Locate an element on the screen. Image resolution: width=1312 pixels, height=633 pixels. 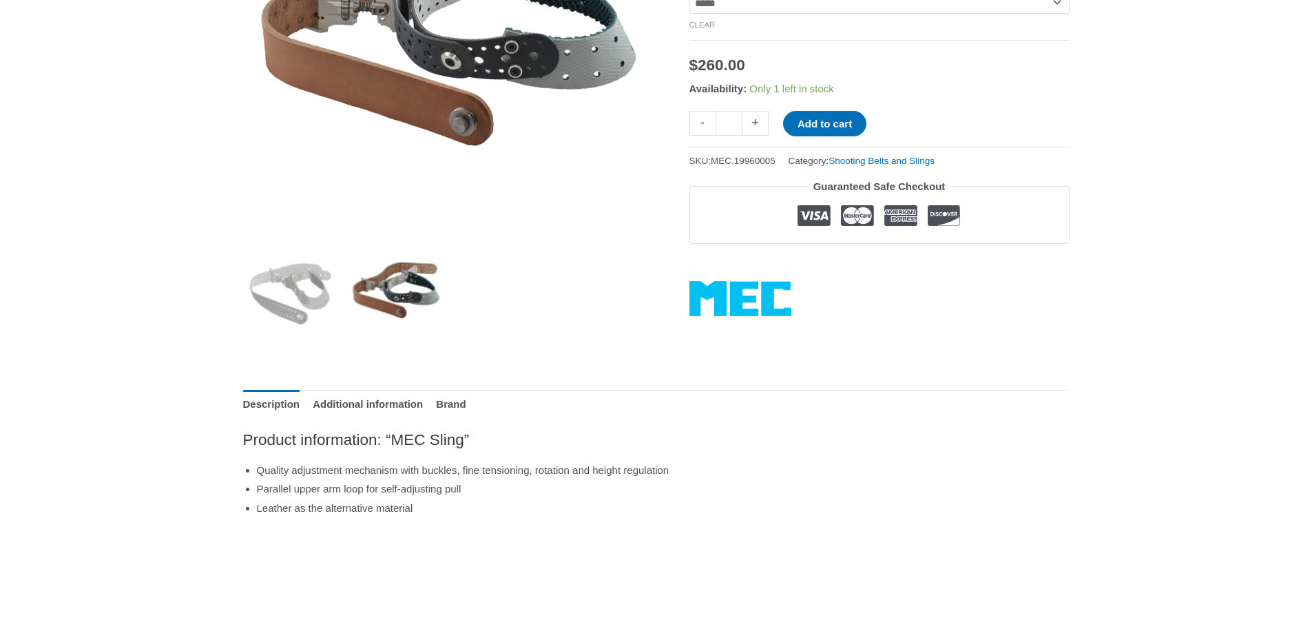
a: Additional information is located at coordinates (368, 404).